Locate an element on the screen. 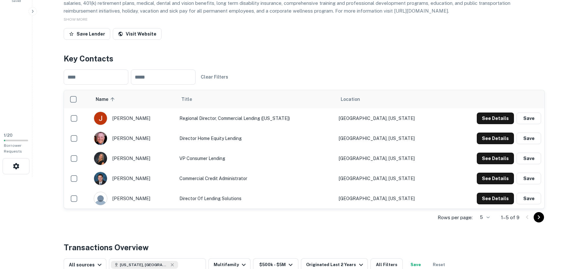 The image size is (576, 269). td: Director Home Equity Lending is located at coordinates (256, 138).